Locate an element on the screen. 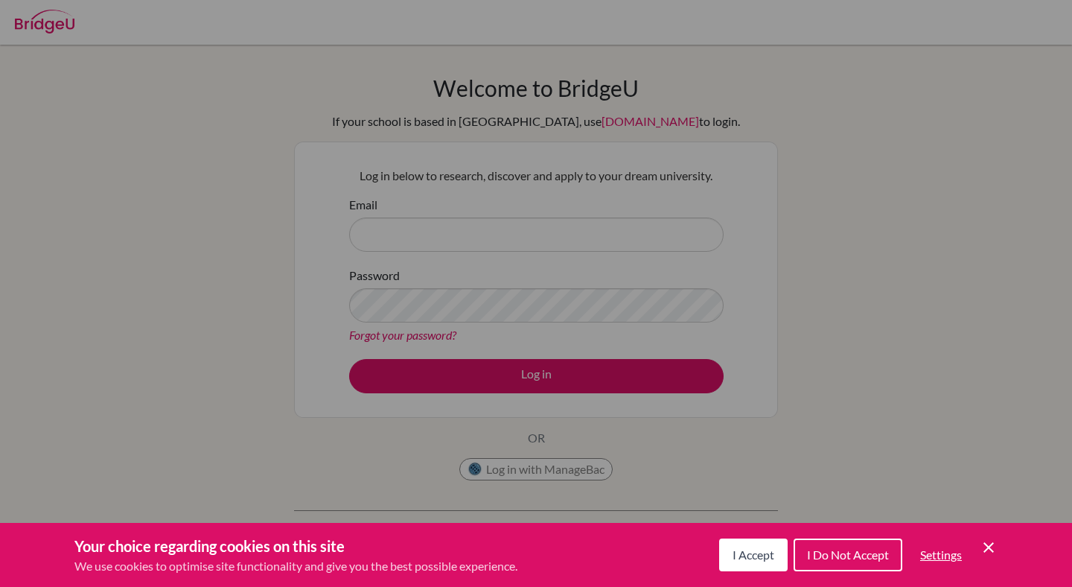  span: I Do Not Accept is located at coordinates (848, 554).